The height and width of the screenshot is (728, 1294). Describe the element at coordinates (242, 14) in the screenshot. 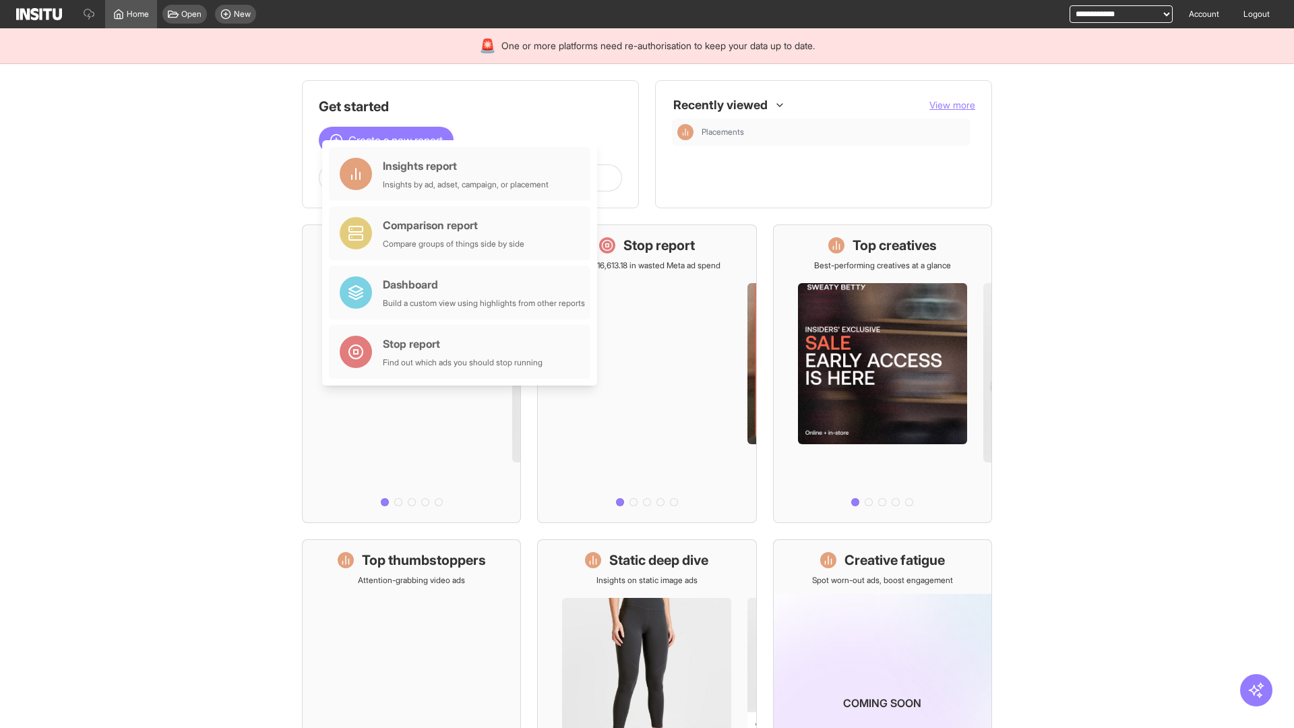

I see `span: New` at that location.